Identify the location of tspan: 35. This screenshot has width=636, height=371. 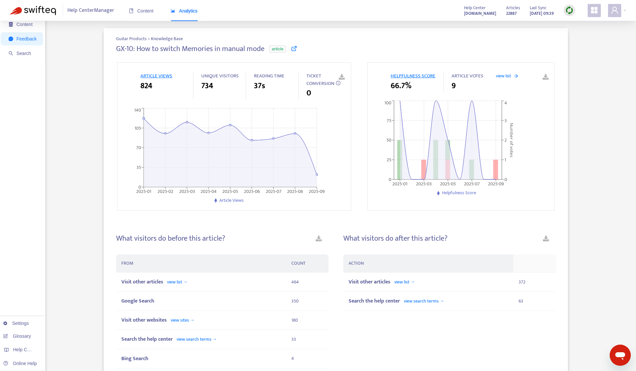
(139, 167).